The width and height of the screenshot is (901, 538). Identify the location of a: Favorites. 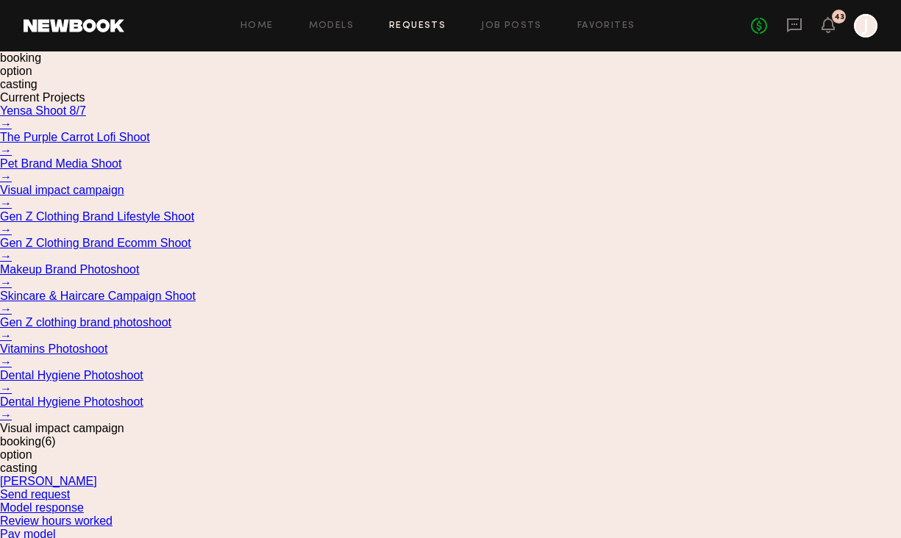
(606, 26).